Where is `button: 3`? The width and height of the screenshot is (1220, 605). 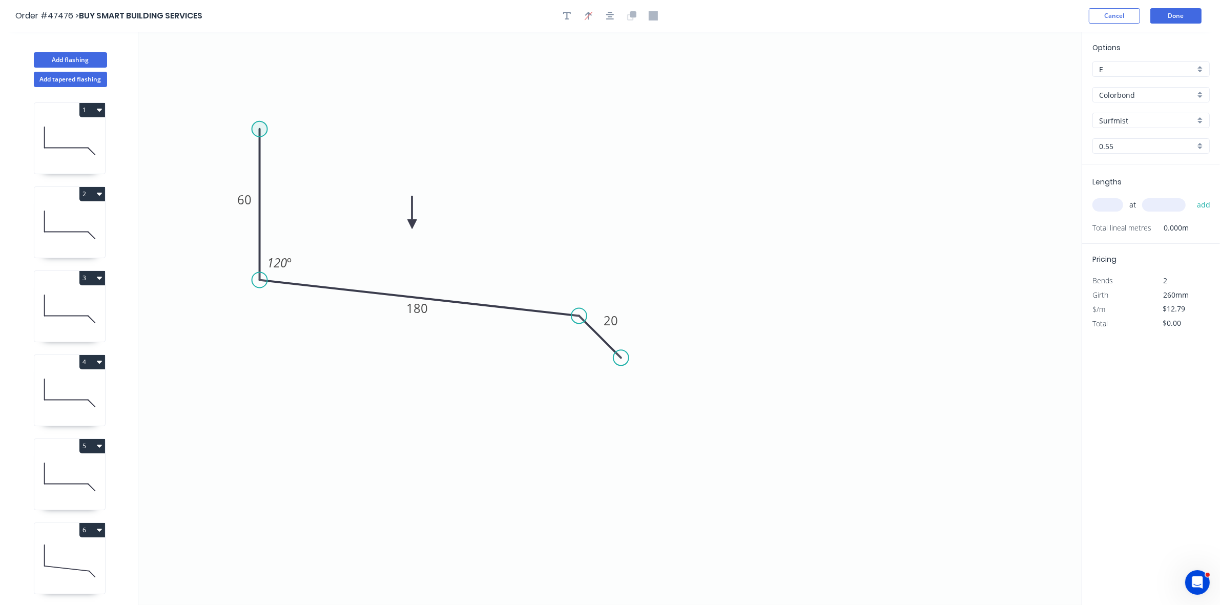 button: 3 is located at coordinates (92, 278).